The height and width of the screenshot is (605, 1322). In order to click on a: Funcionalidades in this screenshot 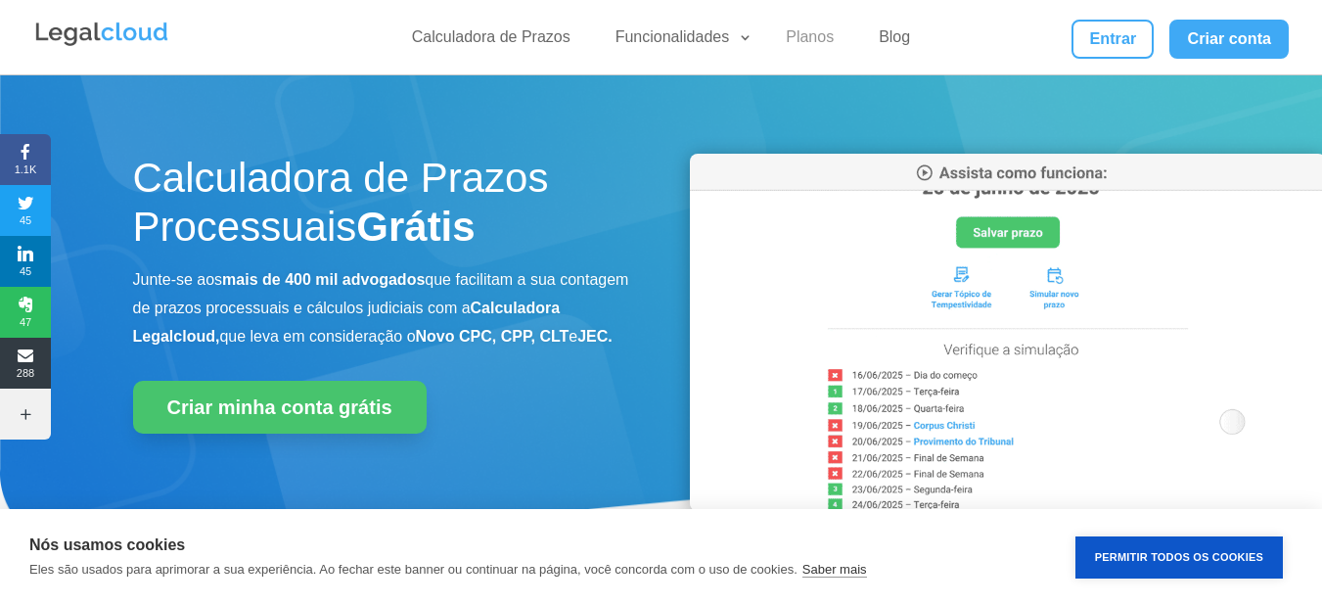, I will do `click(678, 41)`.